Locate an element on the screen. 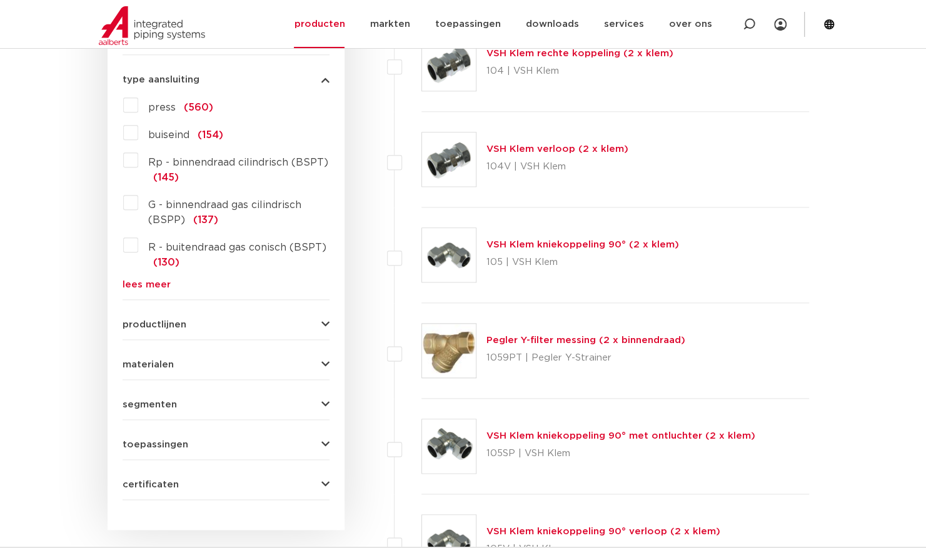 The image size is (926, 548). img: Thumbnail for Pegler Y-filter messing (2 x binnendraad) is located at coordinates (449, 351).